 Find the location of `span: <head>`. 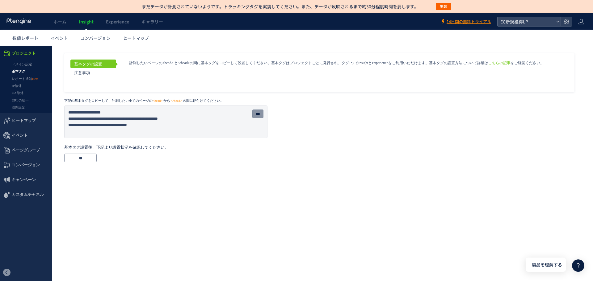

span: <head> is located at coordinates (158, 55).